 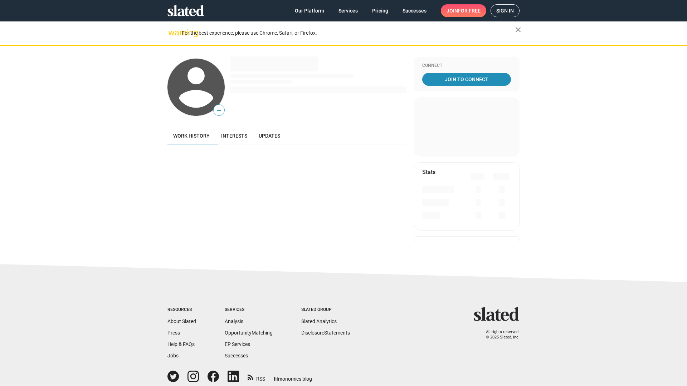 What do you see at coordinates (414, 11) in the screenshot?
I see `span: Successes` at bounding box center [414, 11].